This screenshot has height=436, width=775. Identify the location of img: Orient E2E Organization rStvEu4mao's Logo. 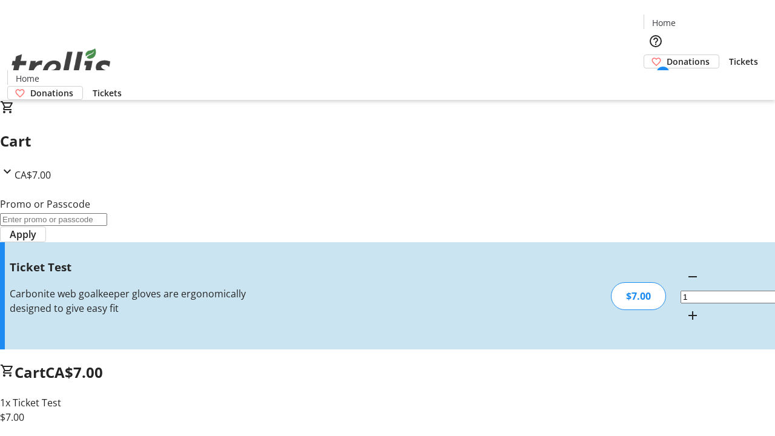
(61, 65).